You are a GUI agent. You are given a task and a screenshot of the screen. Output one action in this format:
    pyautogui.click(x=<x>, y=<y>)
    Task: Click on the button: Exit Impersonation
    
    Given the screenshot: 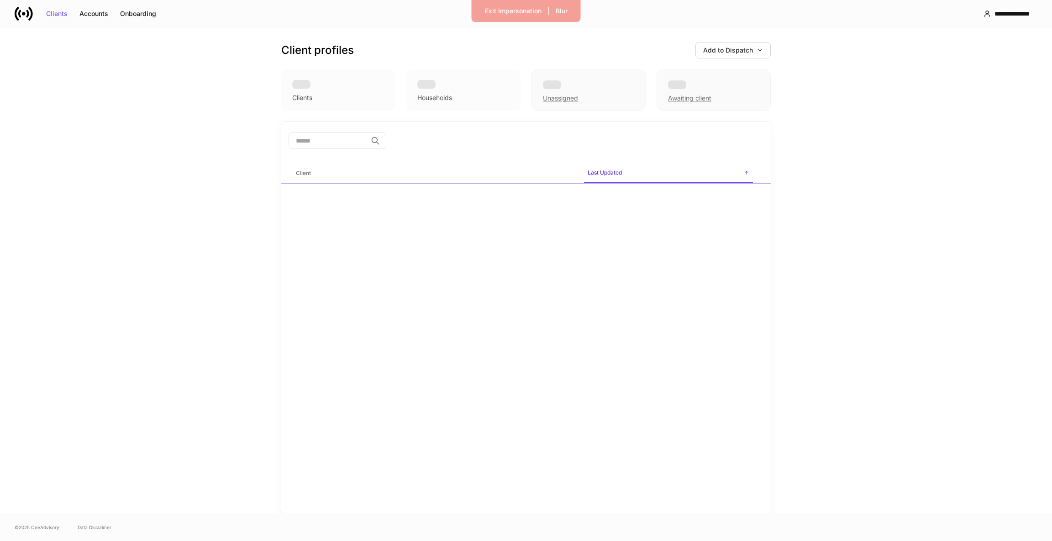 What is the action you would take?
    pyautogui.click(x=513, y=11)
    